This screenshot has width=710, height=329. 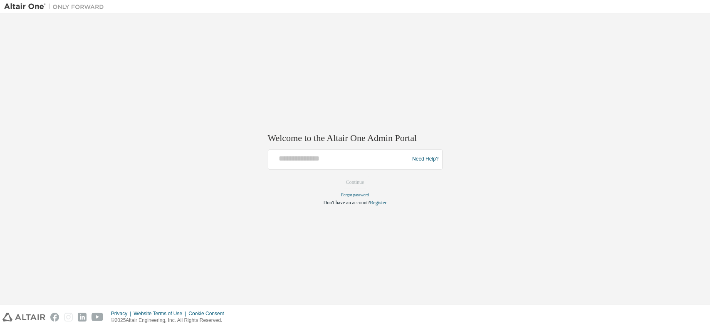 I want to click on img: youtube.svg, so click(x=97, y=317).